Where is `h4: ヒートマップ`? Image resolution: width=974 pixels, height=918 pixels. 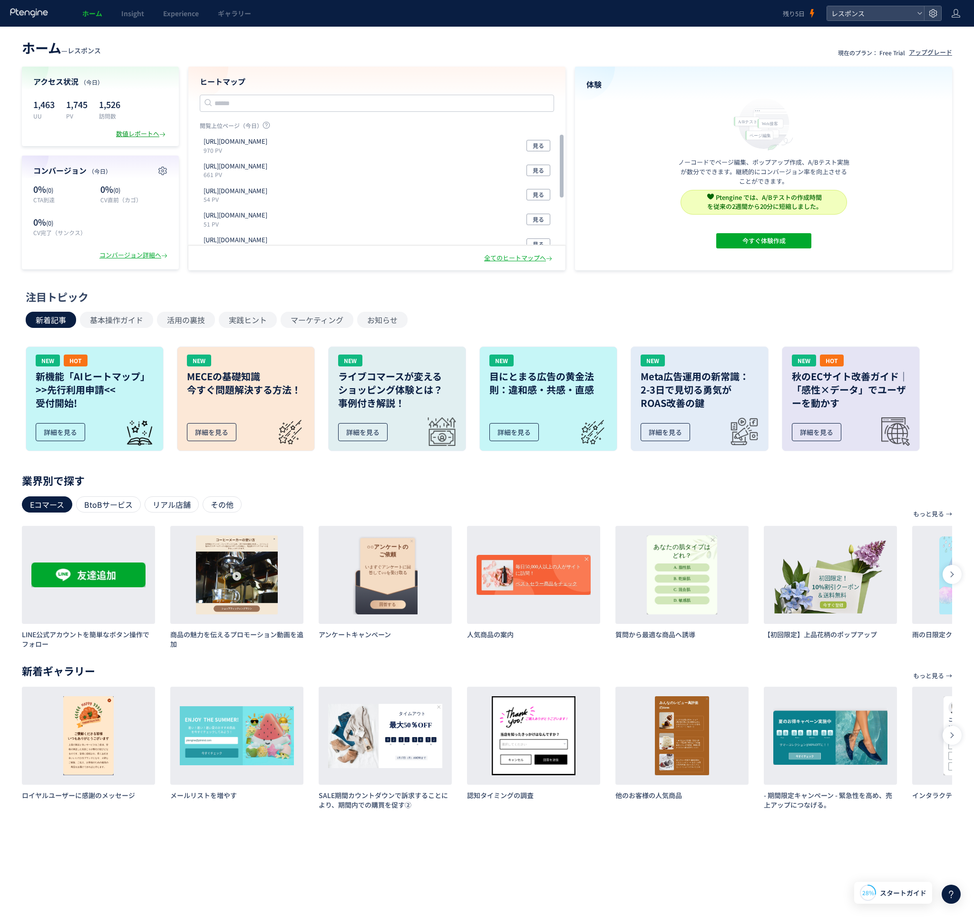 h4: ヒートマップ is located at coordinates (377, 81).